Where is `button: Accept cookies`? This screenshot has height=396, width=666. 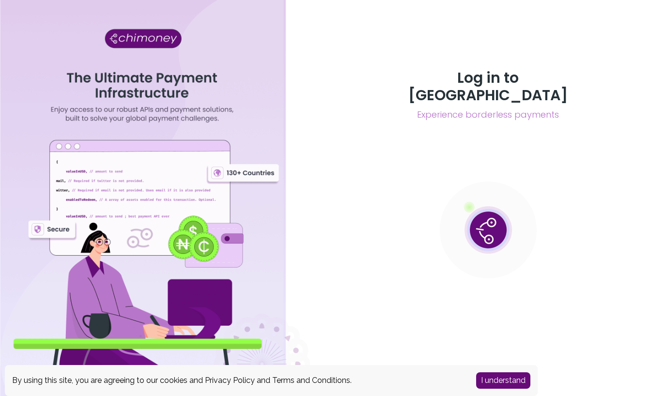
button: Accept cookies is located at coordinates (504, 381).